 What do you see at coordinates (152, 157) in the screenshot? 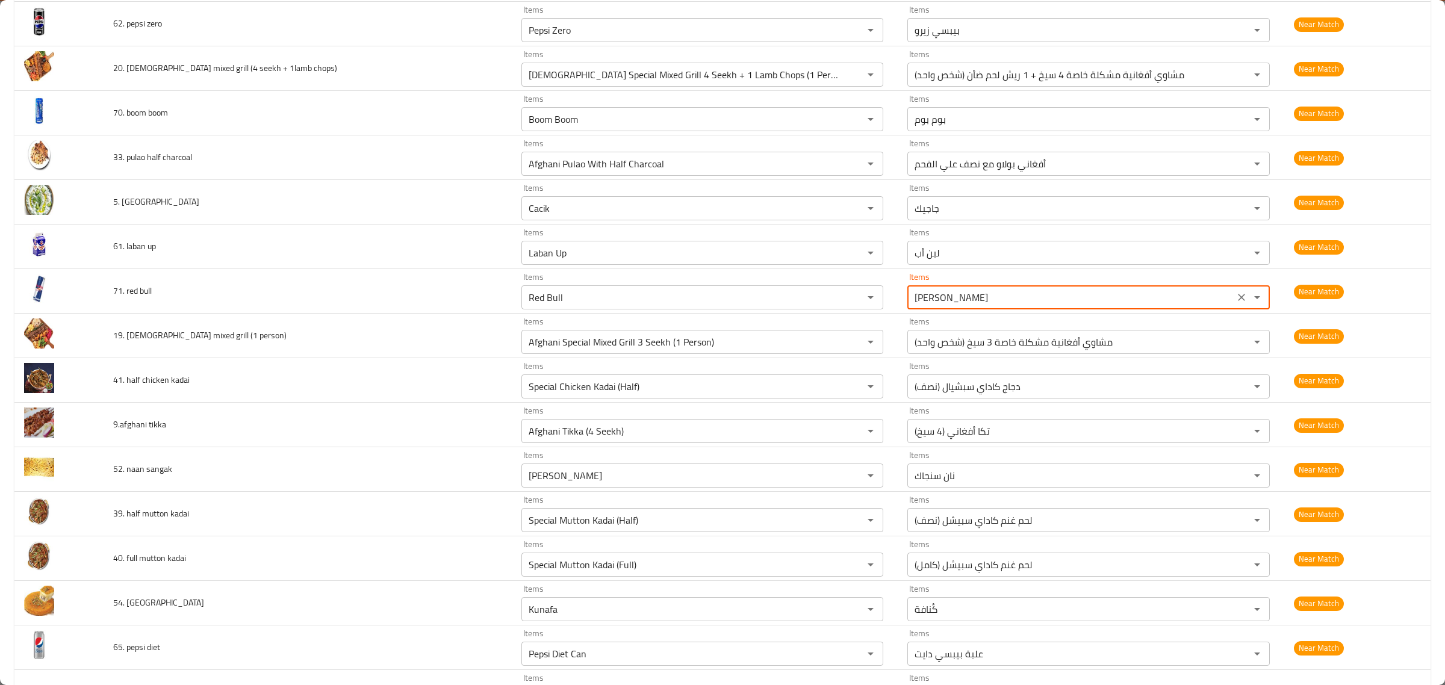
I see `span: 33. pulao half charcoal` at bounding box center [152, 157].